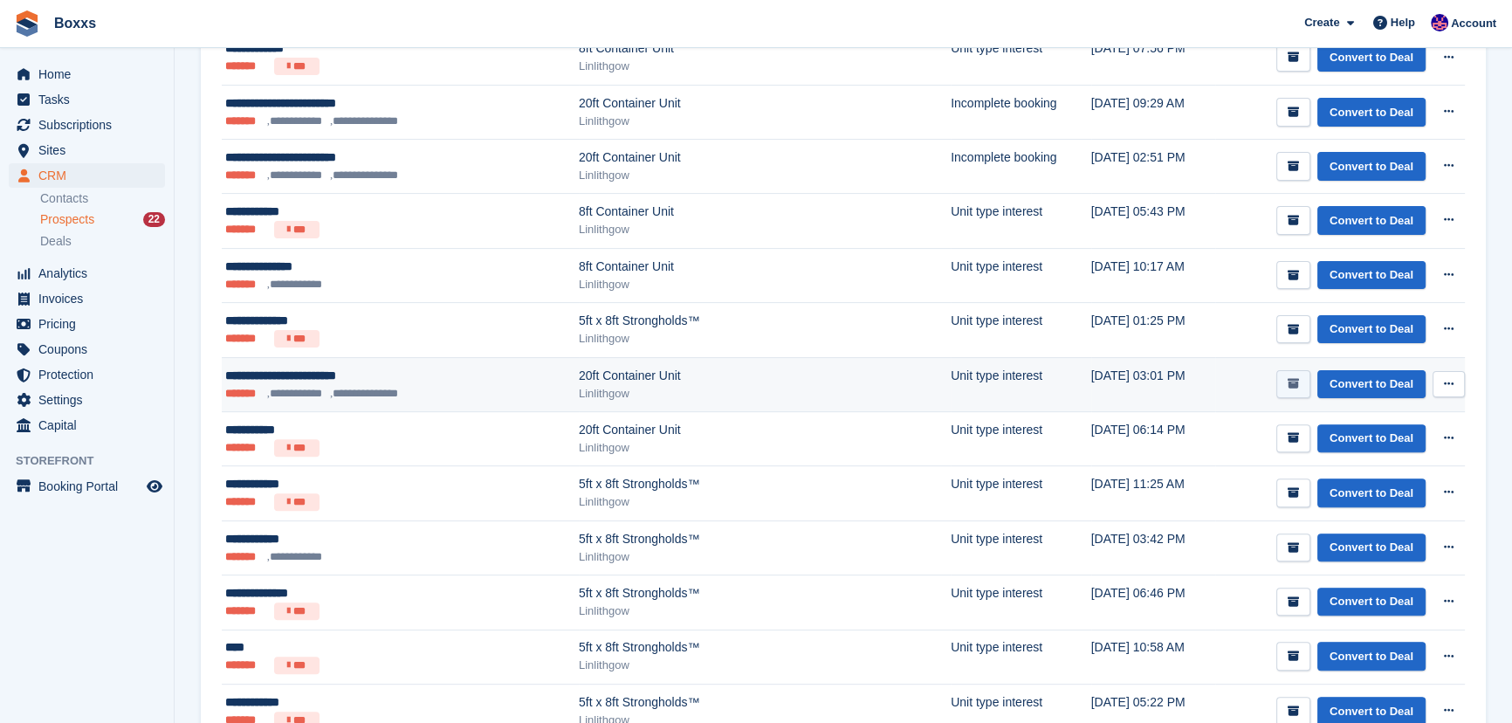 This screenshot has width=1512, height=723. What do you see at coordinates (91, 299) in the screenshot?
I see `span: Invoices` at bounding box center [91, 299].